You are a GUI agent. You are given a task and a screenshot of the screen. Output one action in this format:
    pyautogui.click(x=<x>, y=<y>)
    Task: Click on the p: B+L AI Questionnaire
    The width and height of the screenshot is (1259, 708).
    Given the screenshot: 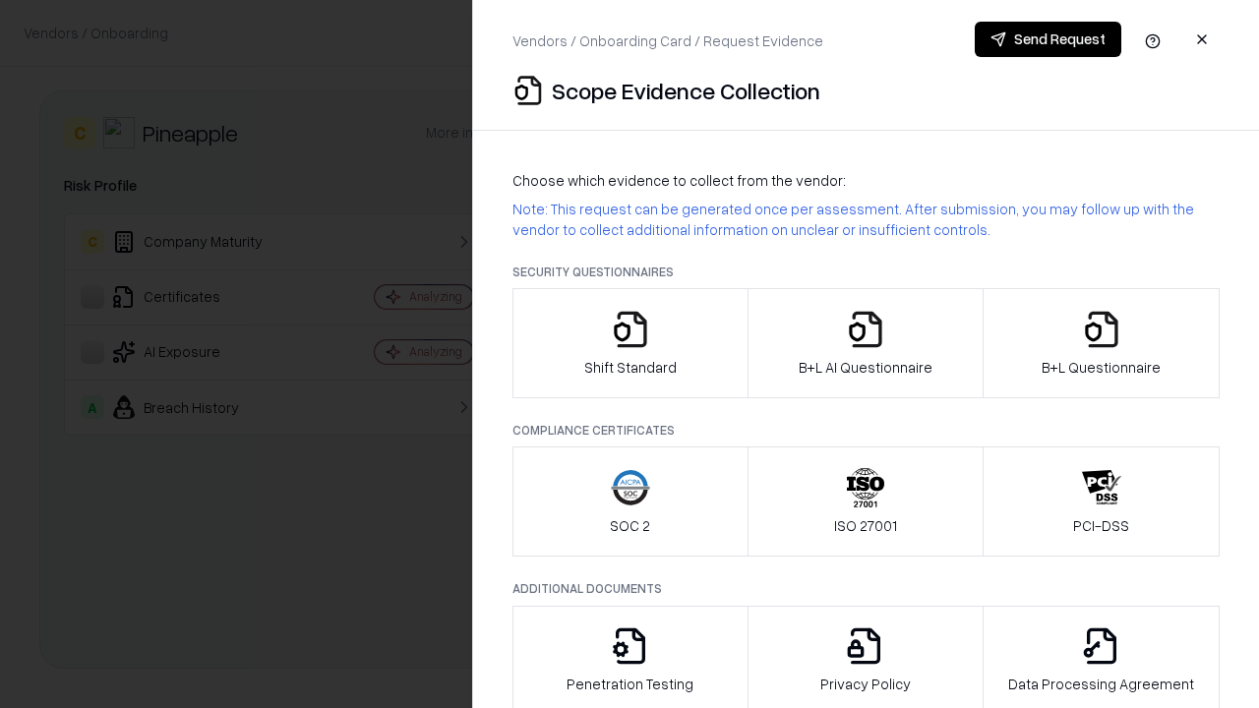 What is the action you would take?
    pyautogui.click(x=865, y=367)
    